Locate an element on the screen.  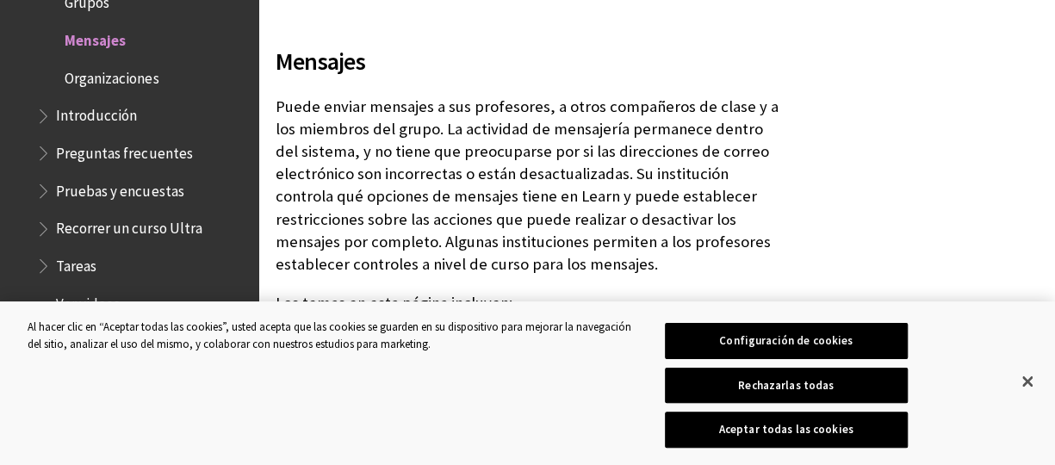
span: Organizaciones is located at coordinates (111, 75).